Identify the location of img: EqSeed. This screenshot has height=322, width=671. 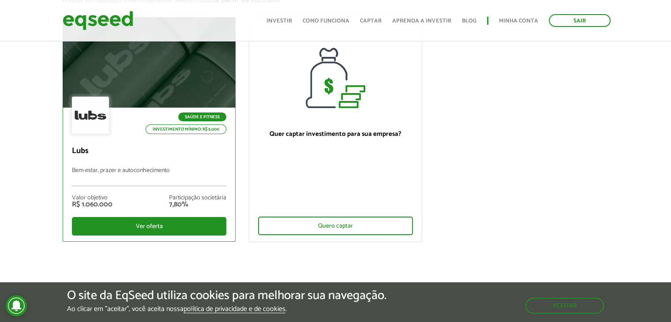
(98, 20).